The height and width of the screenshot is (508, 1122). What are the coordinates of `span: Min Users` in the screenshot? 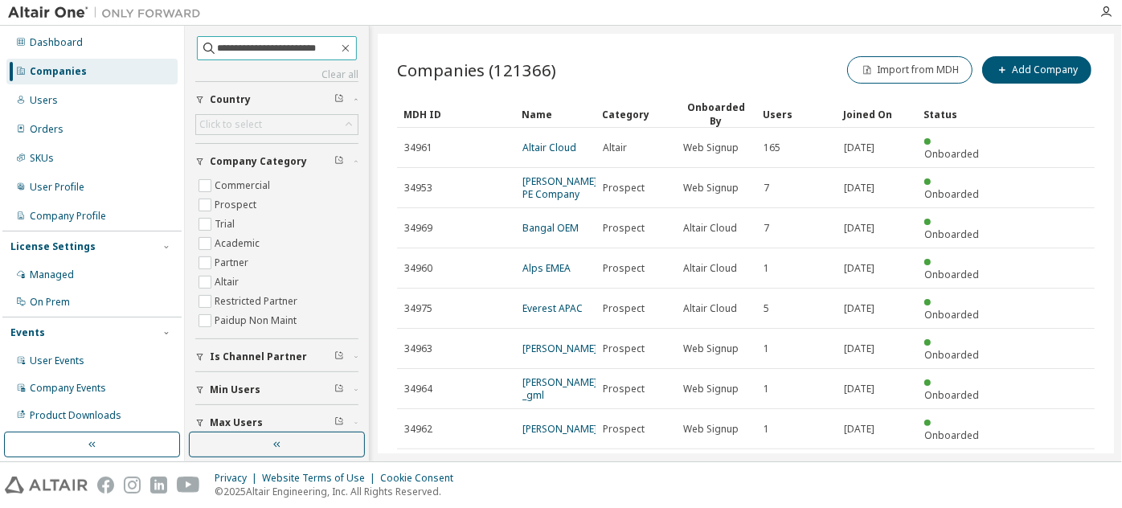 It's located at (235, 390).